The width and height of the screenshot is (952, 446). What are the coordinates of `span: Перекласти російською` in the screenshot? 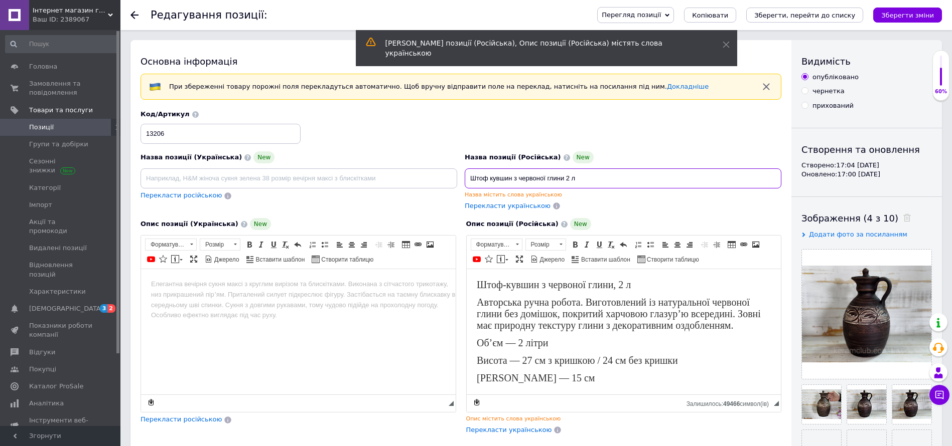 It's located at (181, 195).